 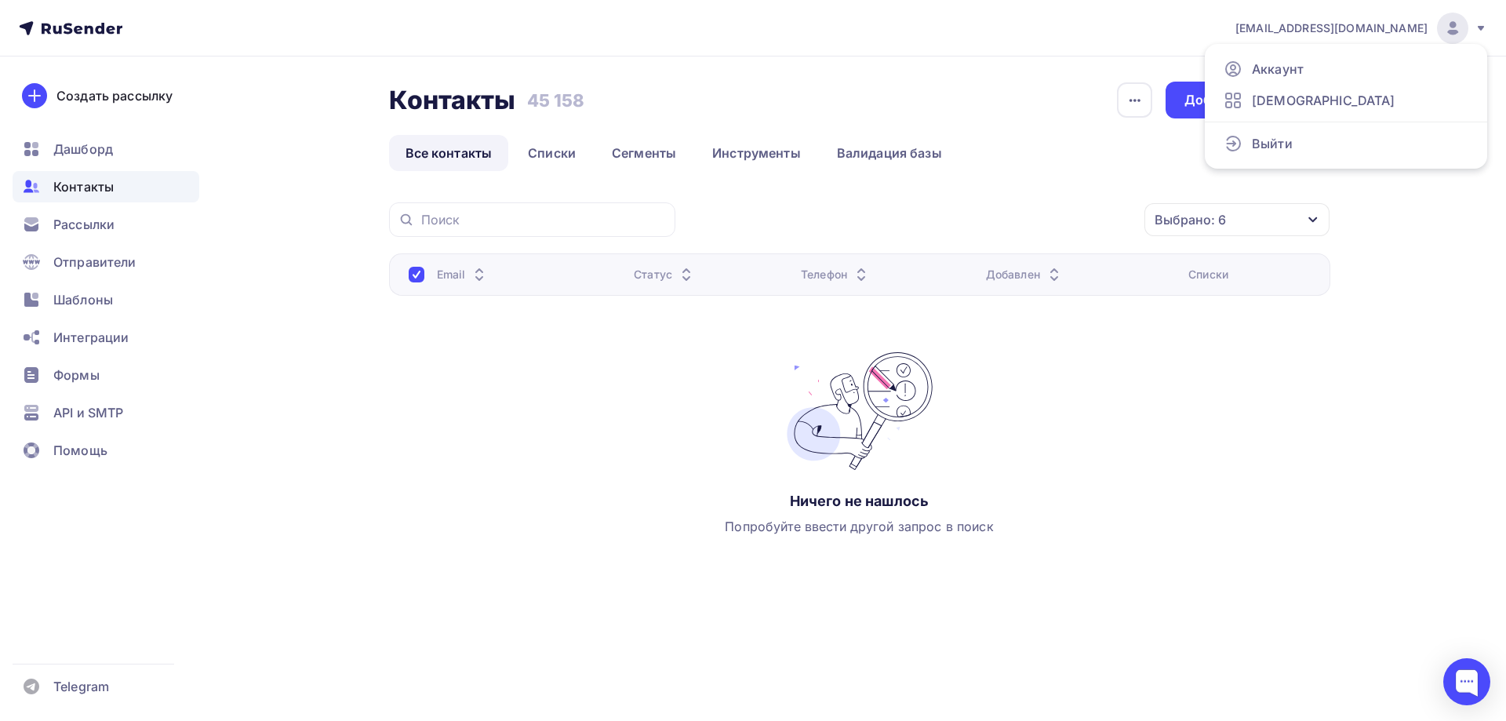 What do you see at coordinates (83, 149) in the screenshot?
I see `span: Дашборд` at bounding box center [83, 149].